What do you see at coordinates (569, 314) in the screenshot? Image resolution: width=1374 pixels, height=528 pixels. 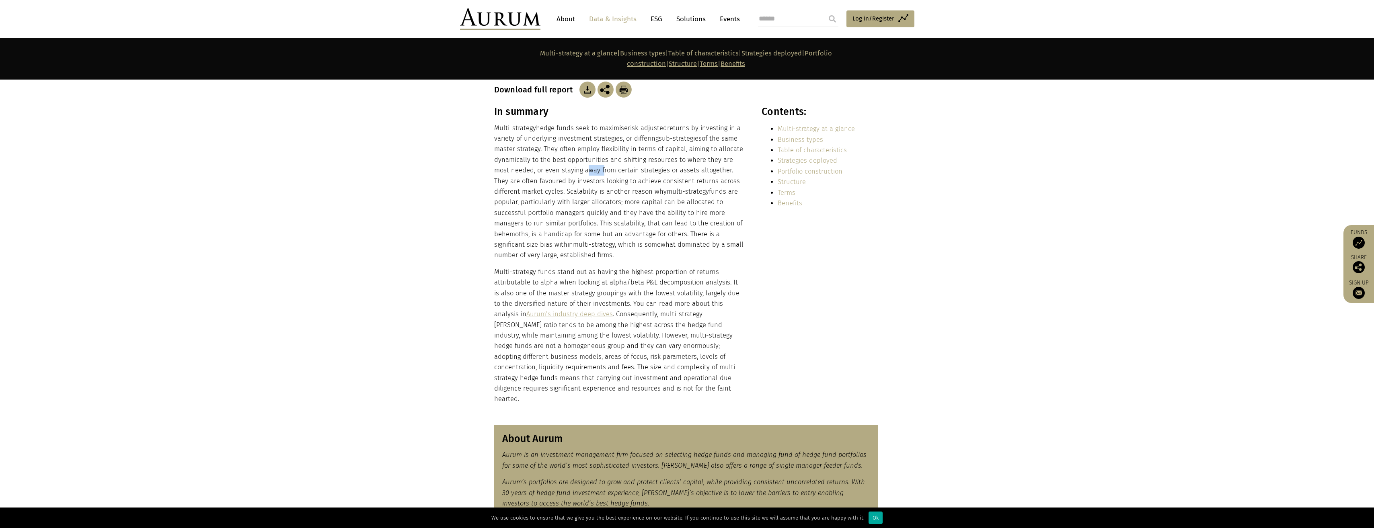 I see `a: Aurum’s industry deep dives` at bounding box center [569, 314].